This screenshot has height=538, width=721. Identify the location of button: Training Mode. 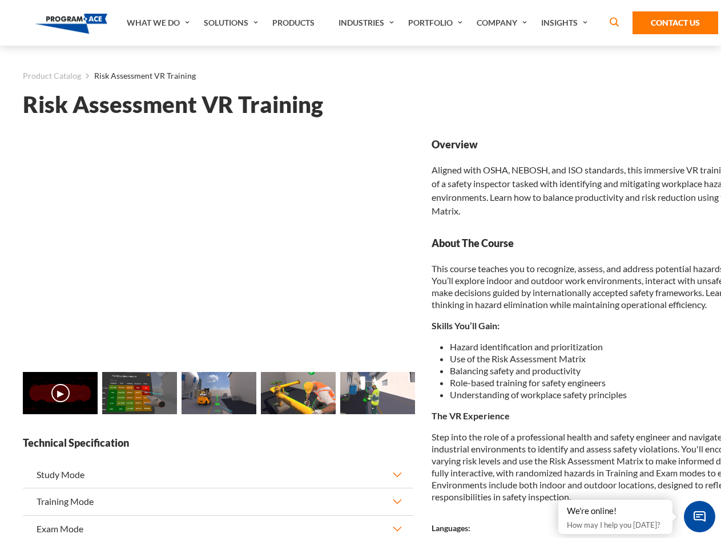
(218, 502).